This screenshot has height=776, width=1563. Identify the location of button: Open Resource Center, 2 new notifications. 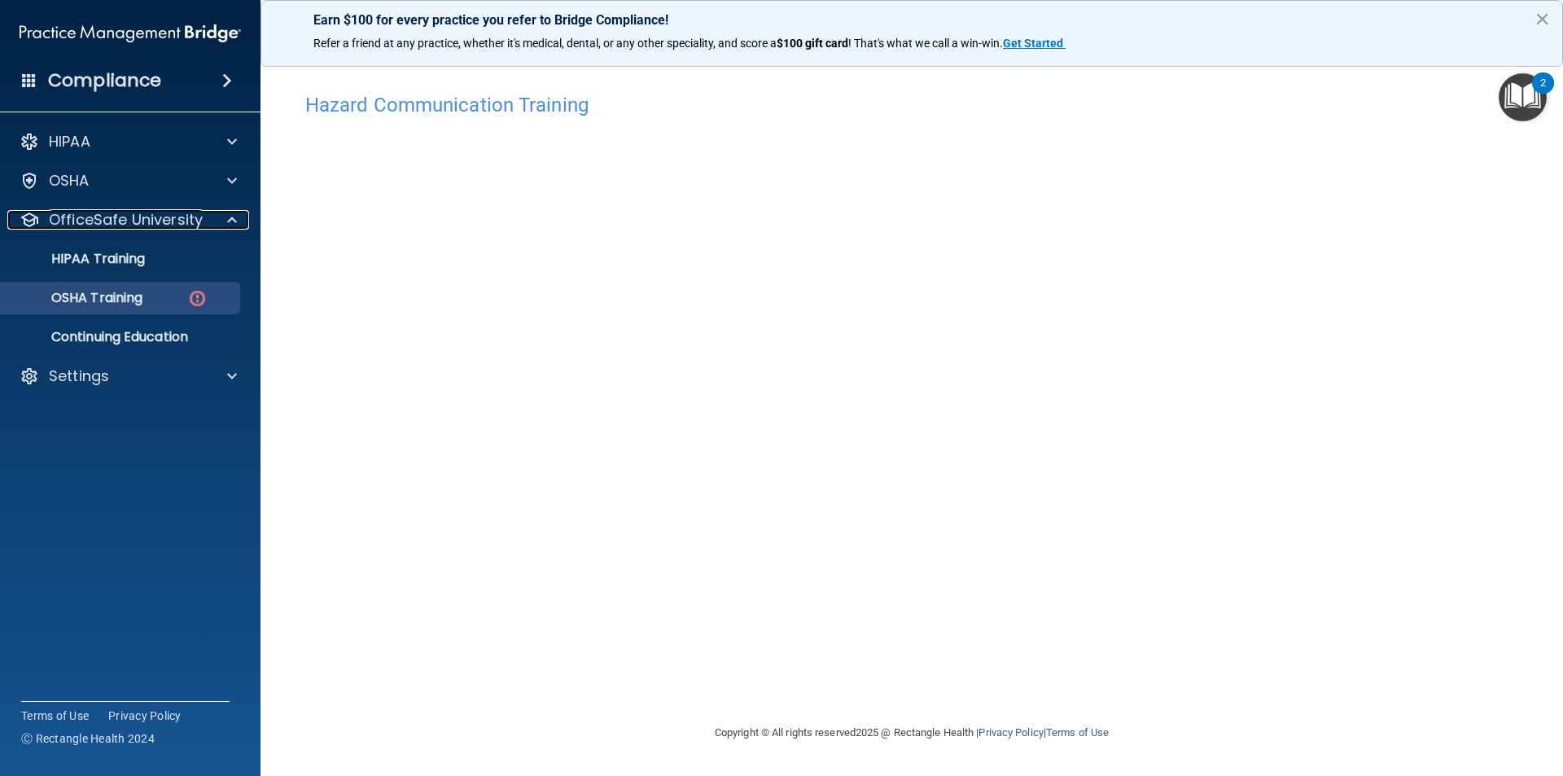
(1522, 97).